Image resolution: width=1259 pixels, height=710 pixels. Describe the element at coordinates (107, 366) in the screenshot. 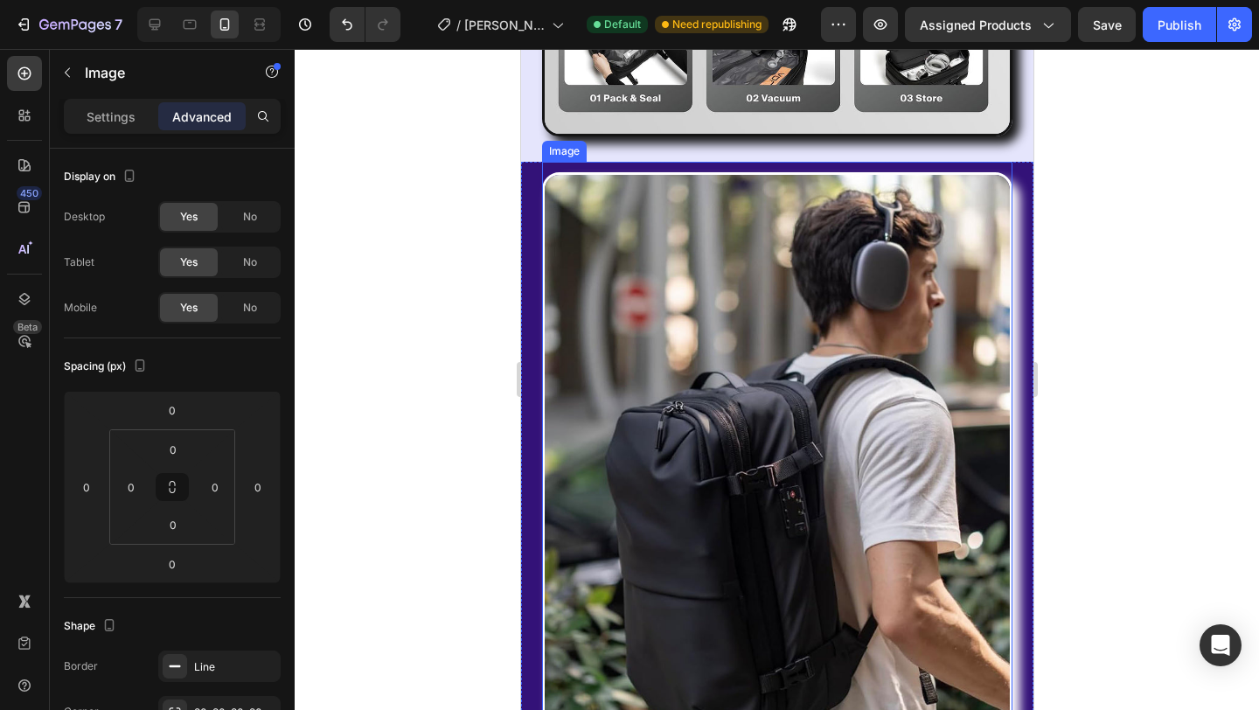

I see `div: Spacing (px)` at that location.